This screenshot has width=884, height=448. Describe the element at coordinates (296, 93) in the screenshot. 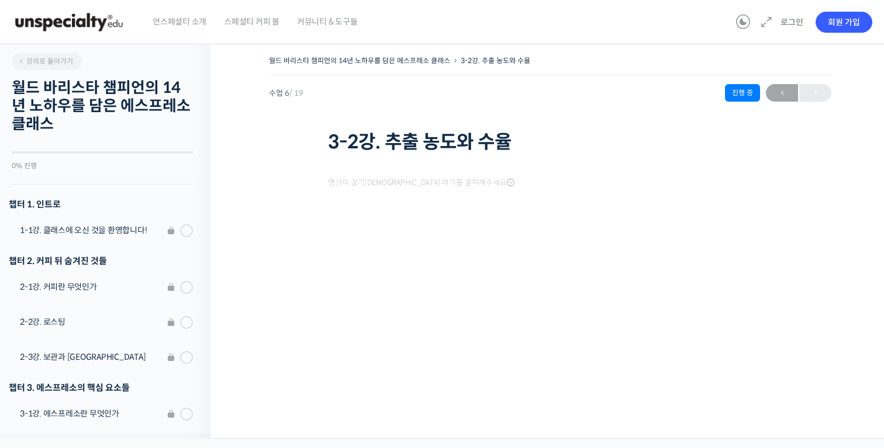

I see `span: / 19` at that location.